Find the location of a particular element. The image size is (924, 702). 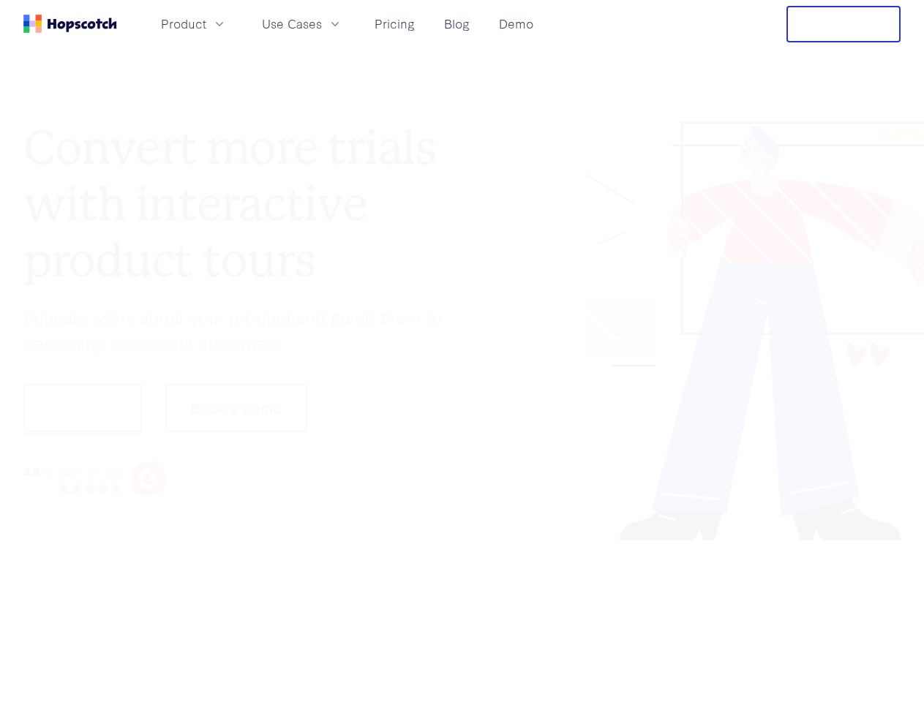

h1: Convert more trials with interactive product tours is located at coordinates (243, 204).